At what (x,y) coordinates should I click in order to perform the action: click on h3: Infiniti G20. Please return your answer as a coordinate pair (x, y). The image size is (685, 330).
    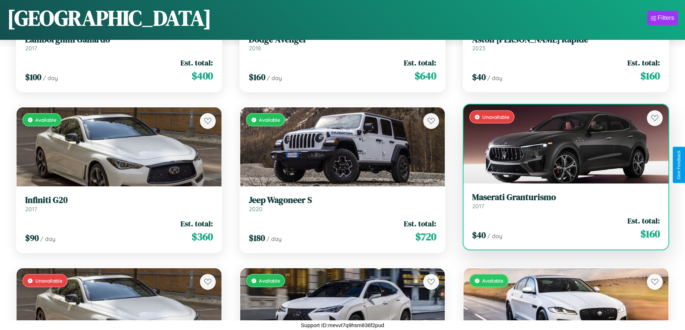
    Looking at the image, I should click on (119, 200).